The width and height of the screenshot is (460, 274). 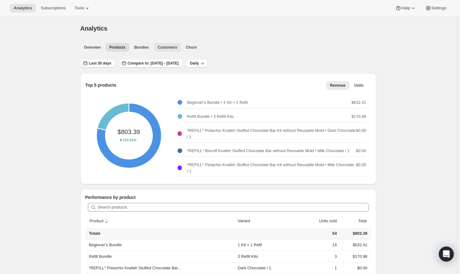 What do you see at coordinates (355, 233) in the screenshot?
I see `td: $803.39` at bounding box center [355, 233].